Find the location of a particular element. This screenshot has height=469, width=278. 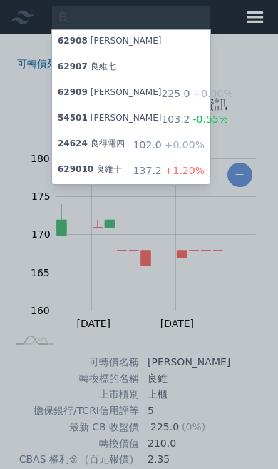

div: 102.0 is located at coordinates (169, 146).